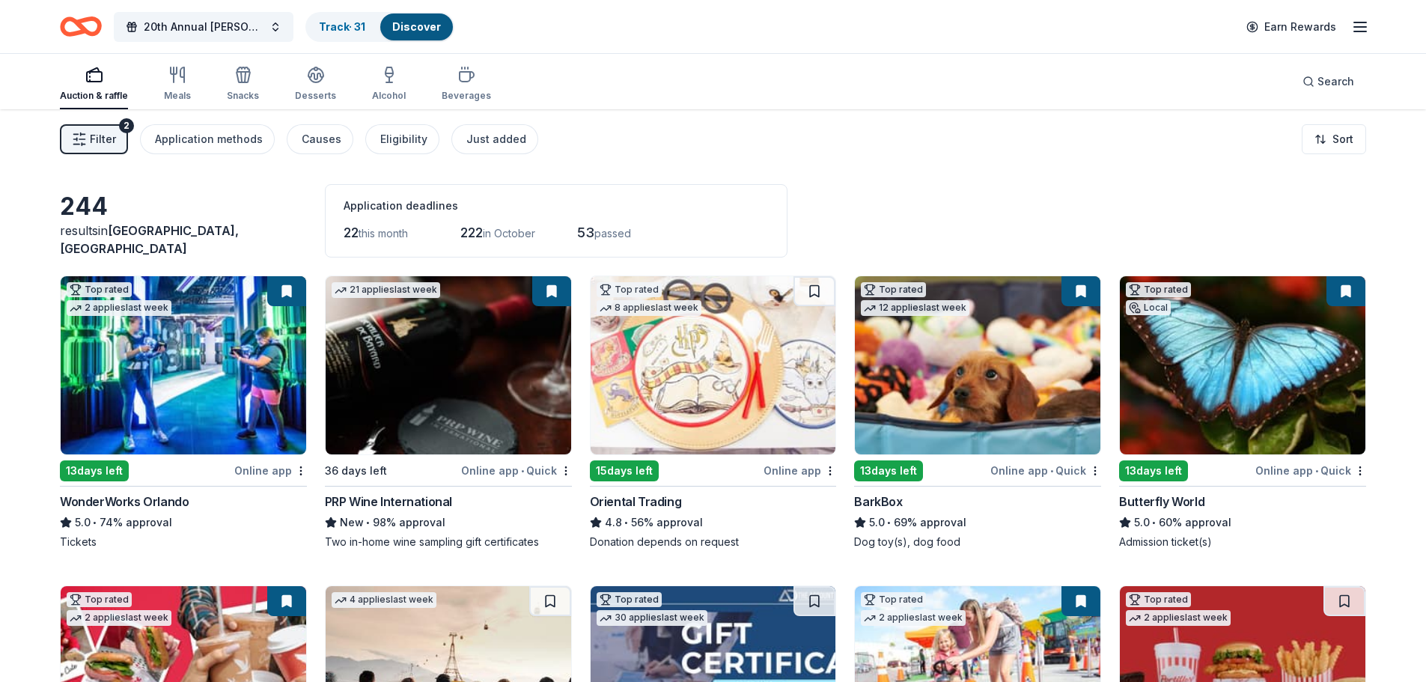  What do you see at coordinates (385, 290) in the screenshot?
I see `div: 21 applies last week` at bounding box center [385, 290].